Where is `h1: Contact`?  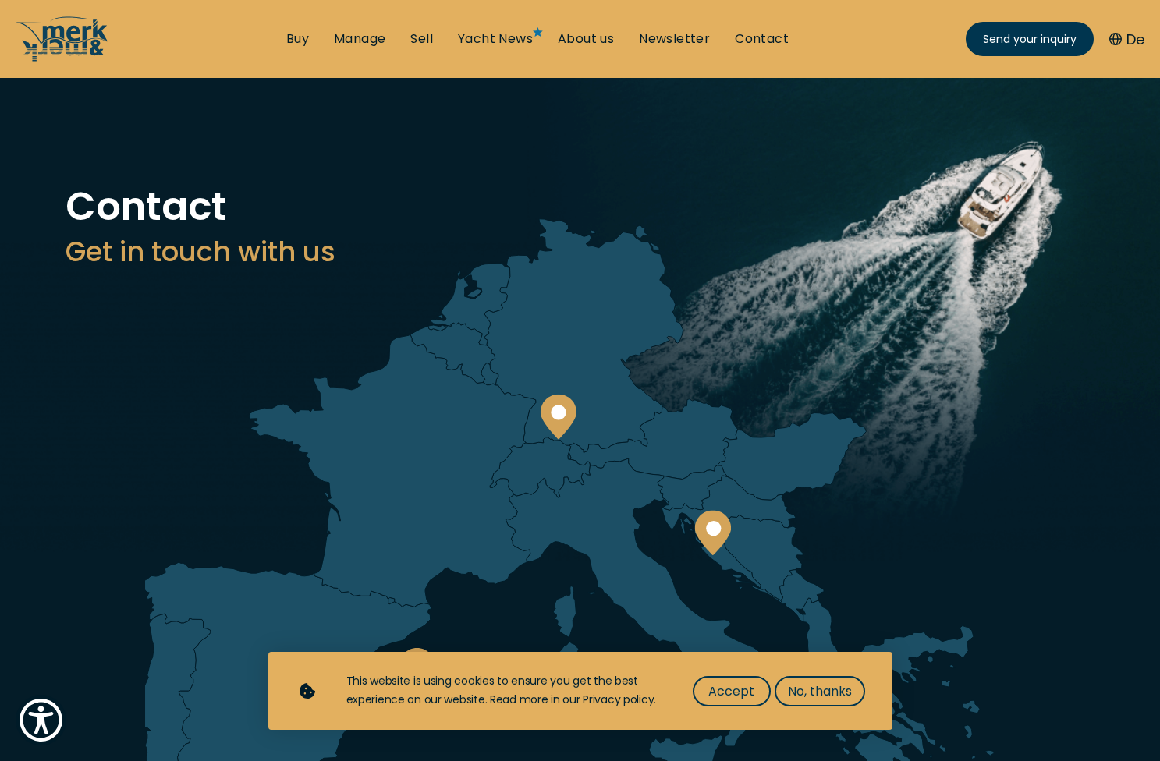
h1: Contact is located at coordinates (580, 207).